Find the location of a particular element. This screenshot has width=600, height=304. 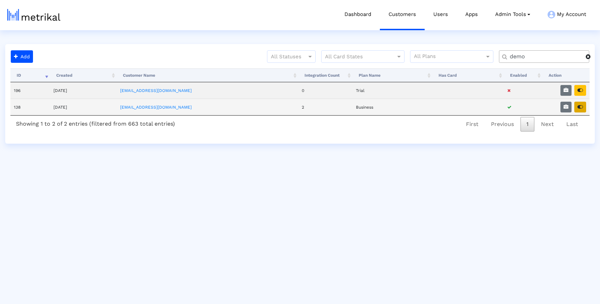

div: Showing 1 to 2 of 2 entries (filtered from 663 total entries) is located at coordinates (95, 123).